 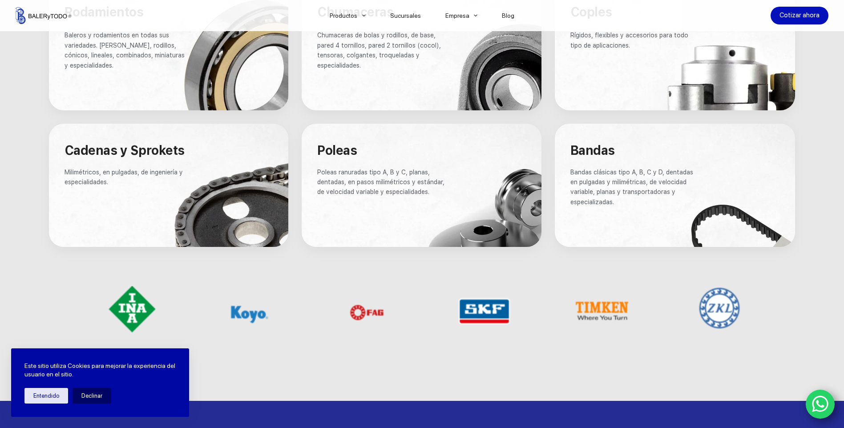 I want to click on button: Declinar, so click(x=92, y=395).